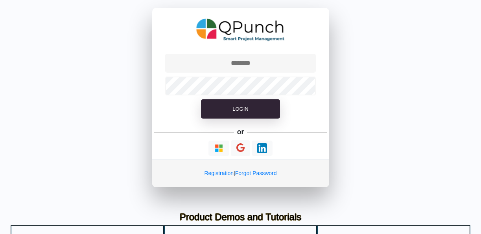 The image size is (481, 234). What do you see at coordinates (240, 30) in the screenshot?
I see `img: QPunch` at bounding box center [240, 30].